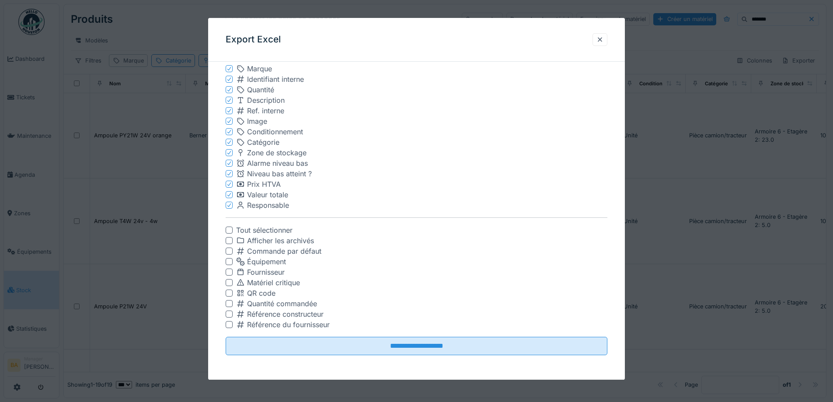 This screenshot has height=402, width=833. What do you see at coordinates (268, 283) in the screenshot?
I see `div: Matériel critique` at bounding box center [268, 283].